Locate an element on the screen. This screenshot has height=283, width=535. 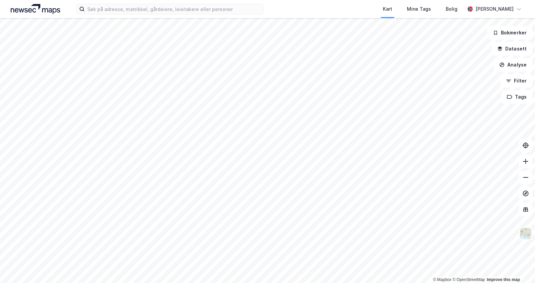
input: Søk på adresse, matrikkel, gårdeiere, leietakere eller personer is located at coordinates (174, 9).